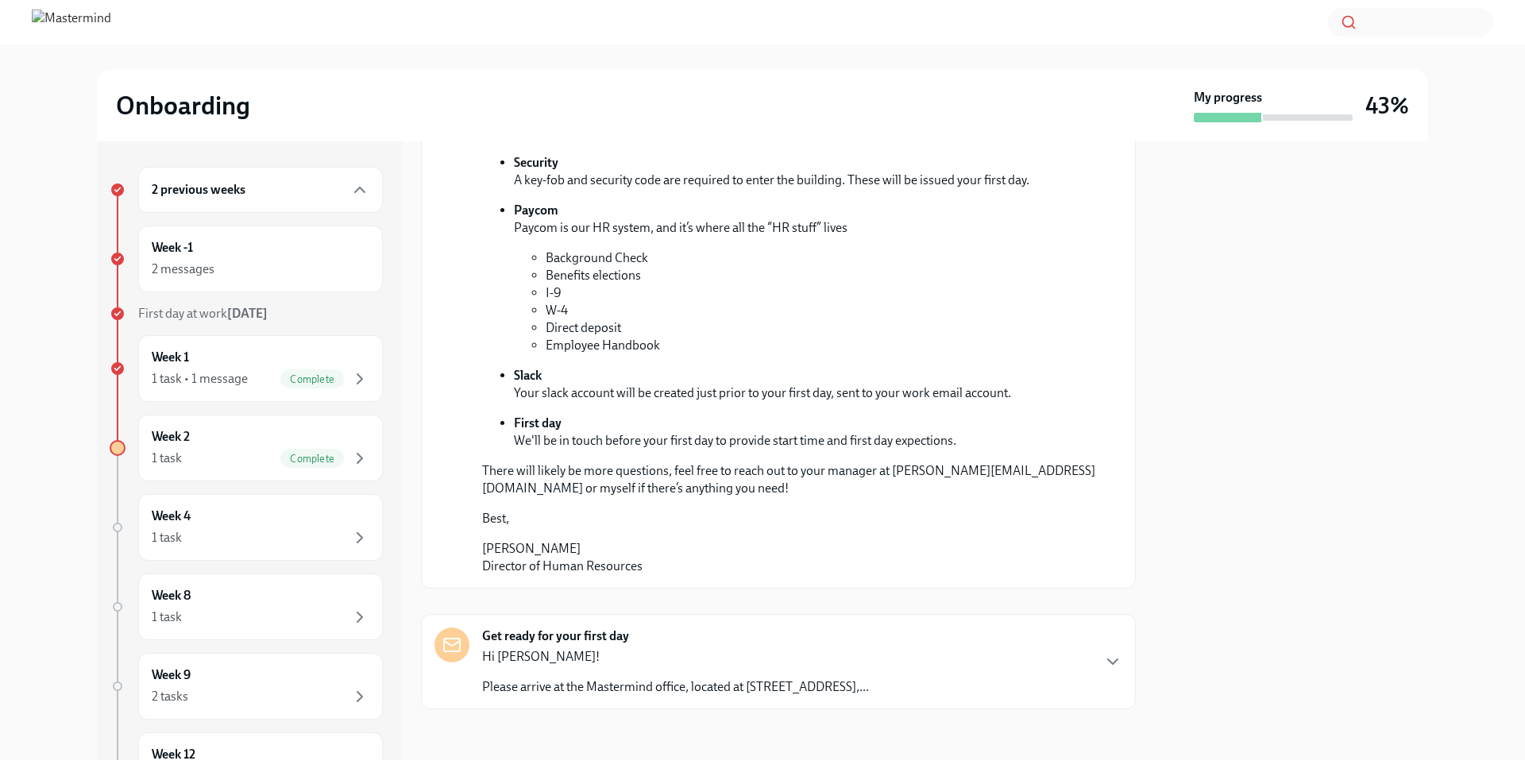 Image resolution: width=1525 pixels, height=776 pixels. I want to click on h6: Week -1, so click(172, 248).